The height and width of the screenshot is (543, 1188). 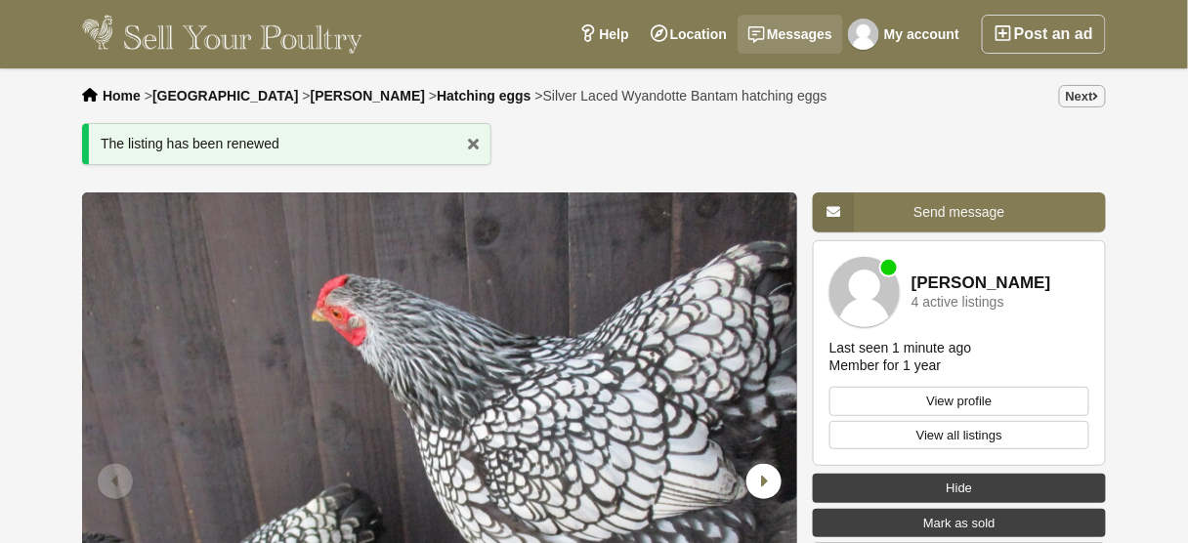 What do you see at coordinates (484, 96) in the screenshot?
I see `a: Hatching eggs` at bounding box center [484, 96].